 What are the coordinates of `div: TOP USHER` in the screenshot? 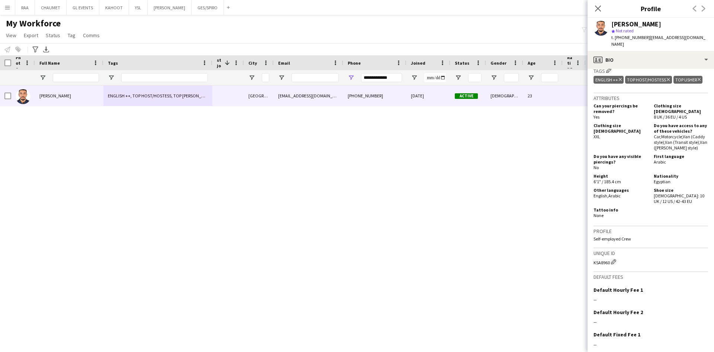 It's located at (688, 80).